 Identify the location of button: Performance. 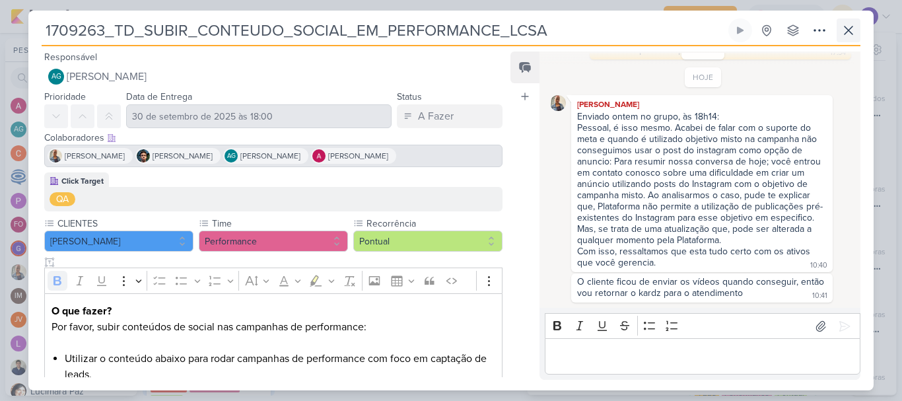
(273, 241).